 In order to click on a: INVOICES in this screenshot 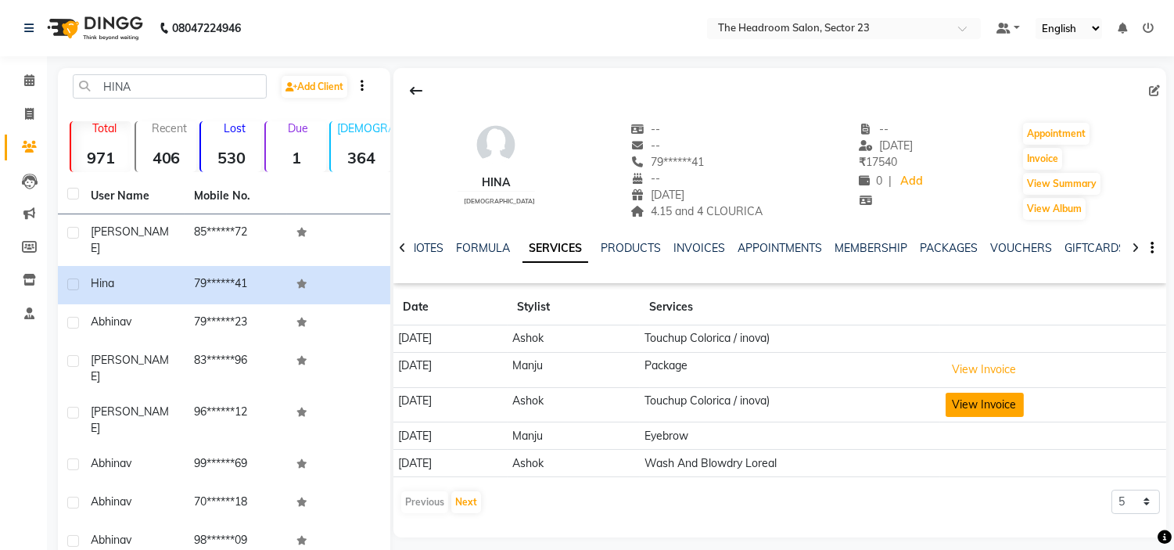, I will do `click(699, 248)`.